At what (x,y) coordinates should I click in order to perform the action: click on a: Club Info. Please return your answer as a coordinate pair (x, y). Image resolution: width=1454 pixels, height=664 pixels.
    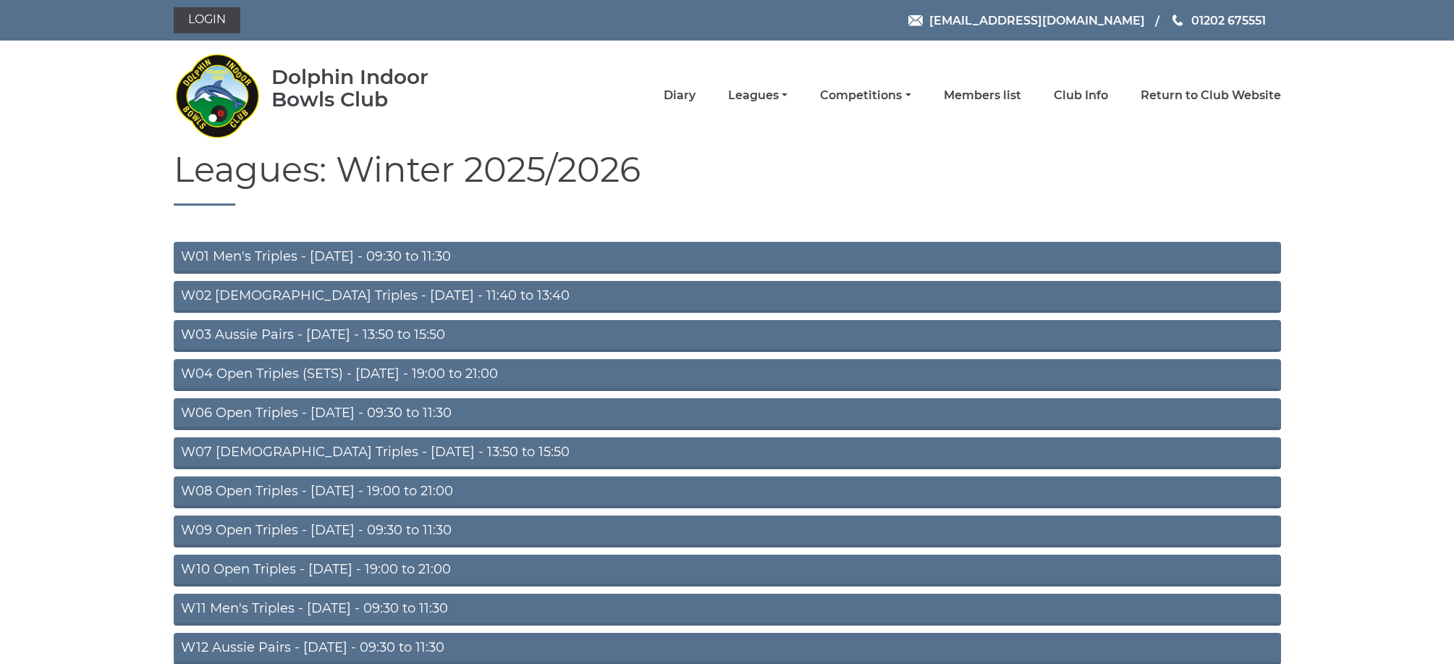
    Looking at the image, I should click on (1080, 96).